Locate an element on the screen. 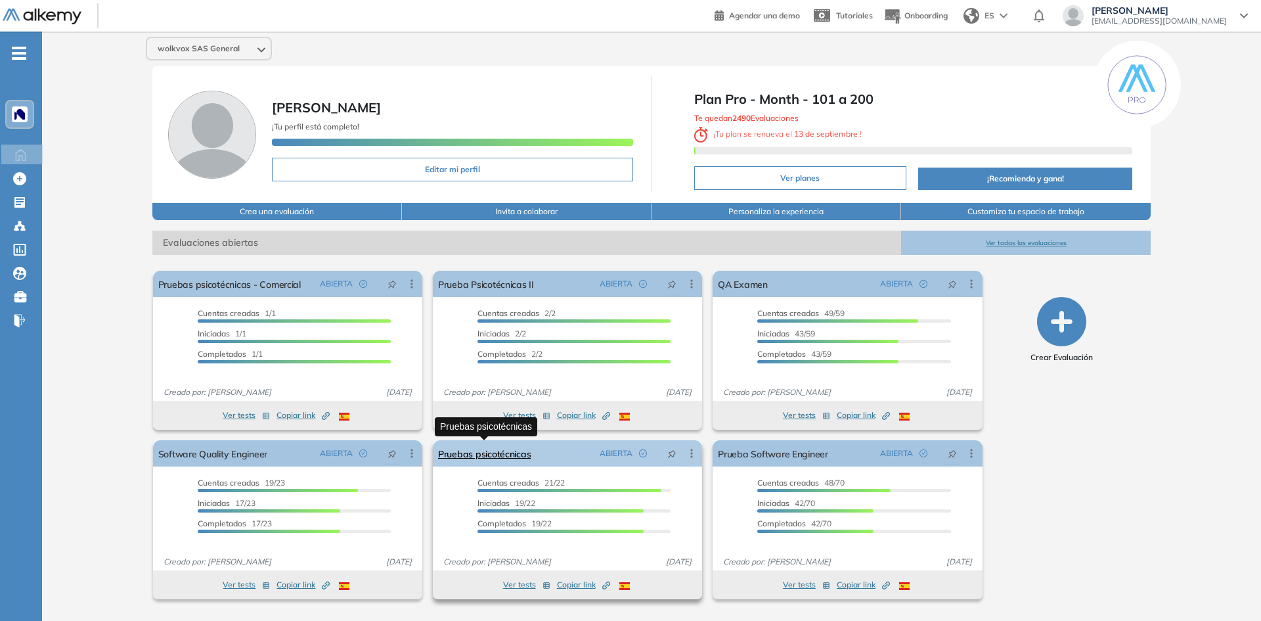 The height and width of the screenshot is (621, 1261). span: ¡Tu perfil está completo! is located at coordinates (315, 126).